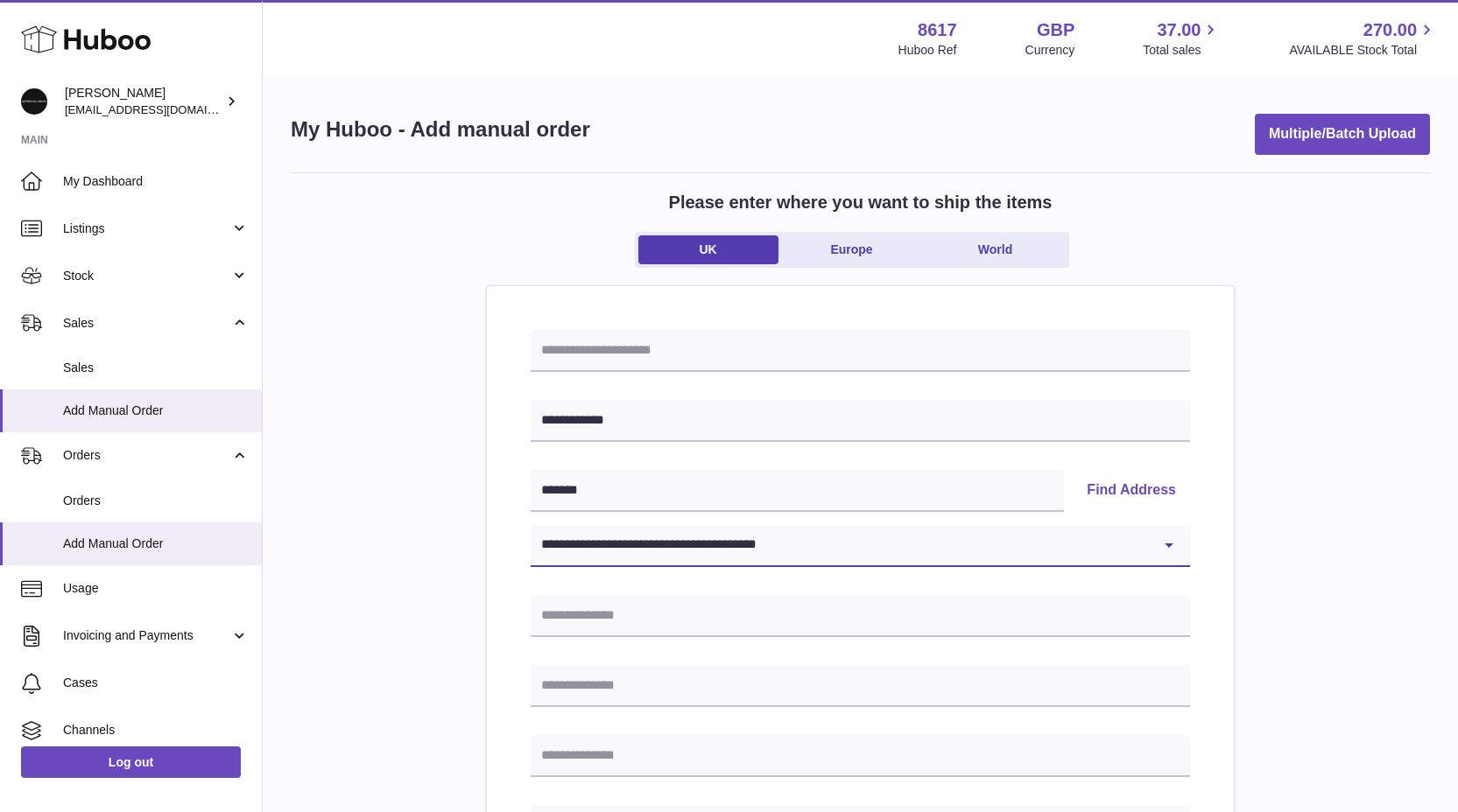 This screenshot has width=1458, height=812. What do you see at coordinates (1055, 30) in the screenshot?
I see `strong: GBP` at bounding box center [1055, 30].